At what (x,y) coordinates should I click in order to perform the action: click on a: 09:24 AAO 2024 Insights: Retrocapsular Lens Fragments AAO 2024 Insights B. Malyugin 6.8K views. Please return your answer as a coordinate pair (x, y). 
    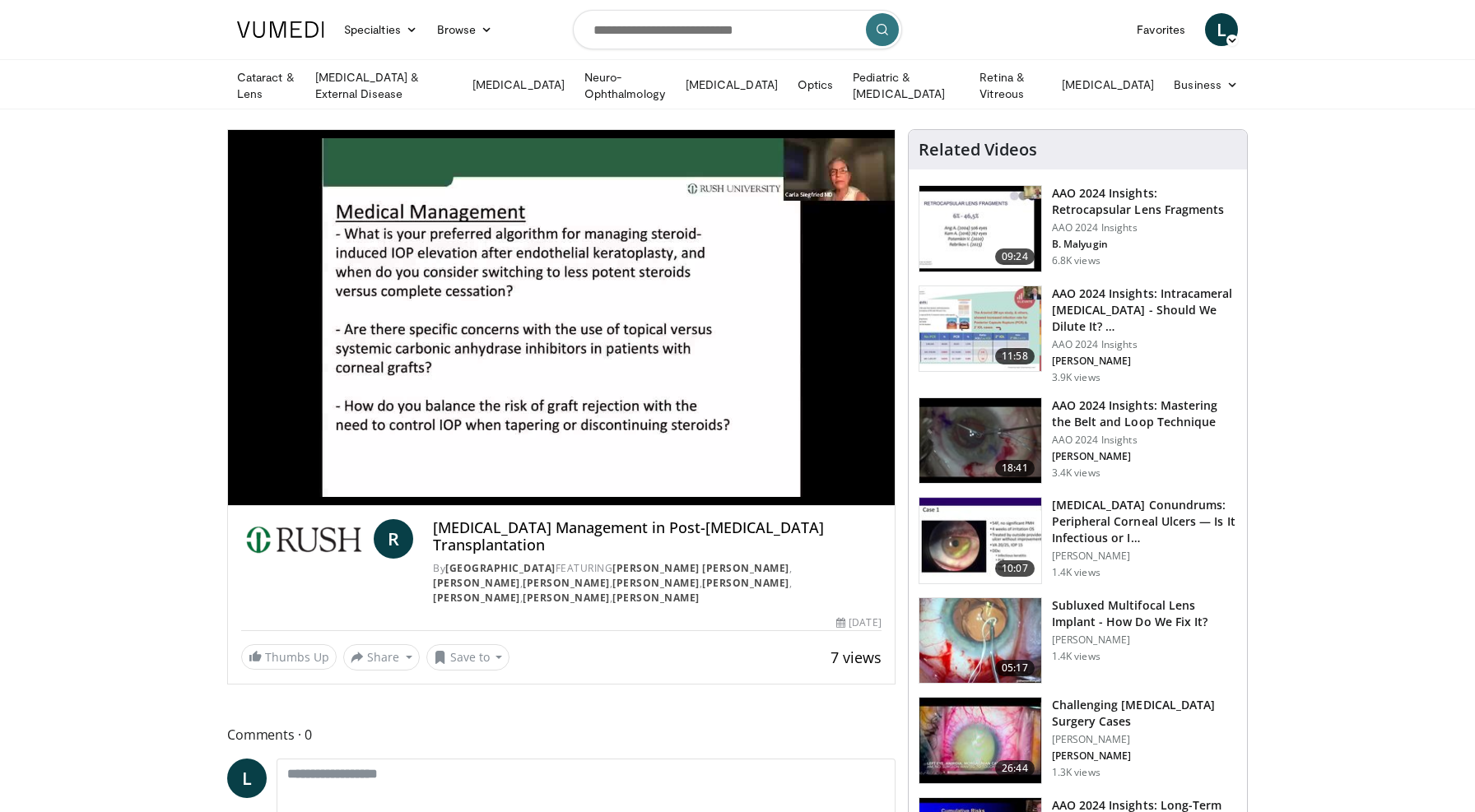
    Looking at the image, I should click on (1077, 228).